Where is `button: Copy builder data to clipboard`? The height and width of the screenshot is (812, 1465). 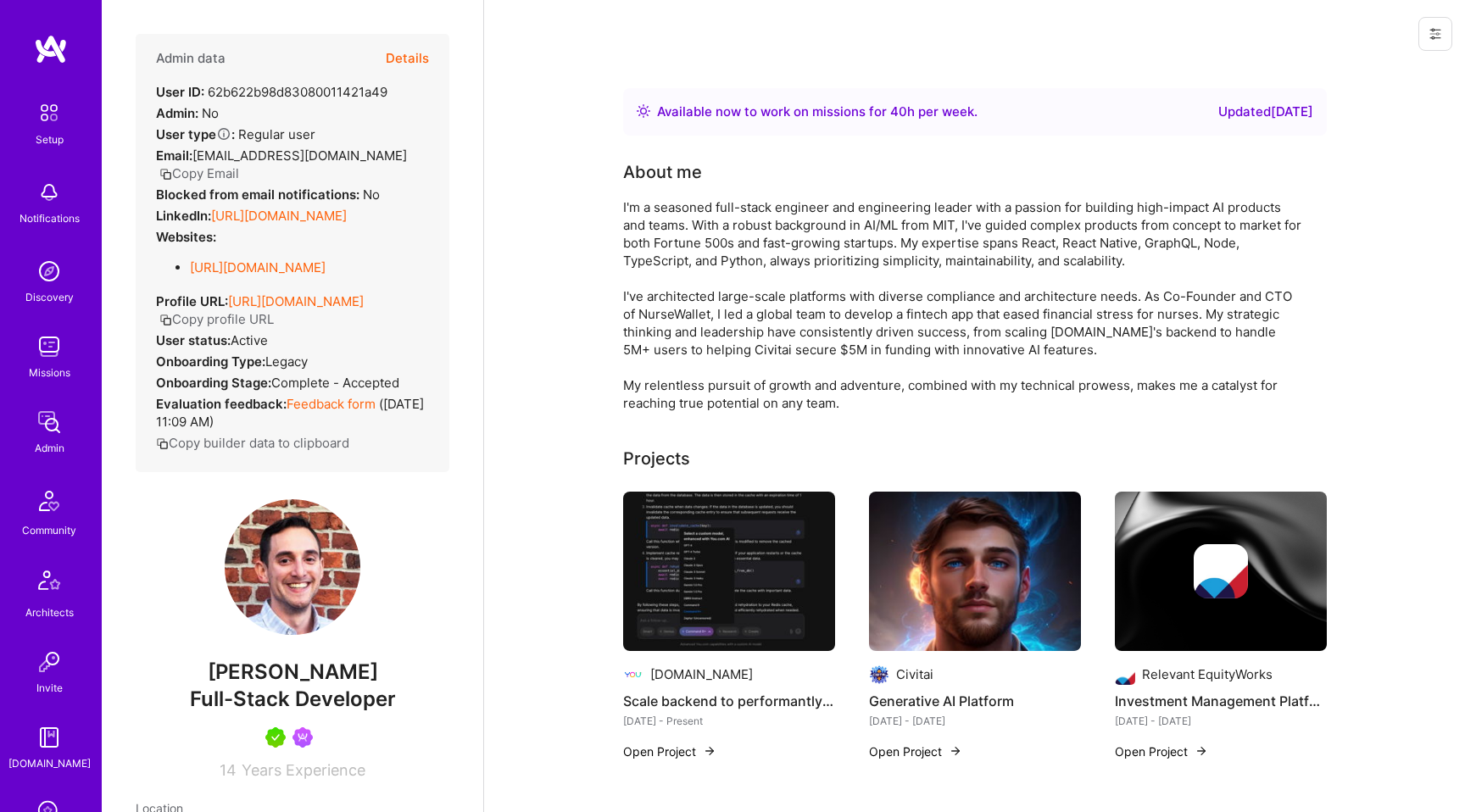 button: Copy builder data to clipboard is located at coordinates (252, 442).